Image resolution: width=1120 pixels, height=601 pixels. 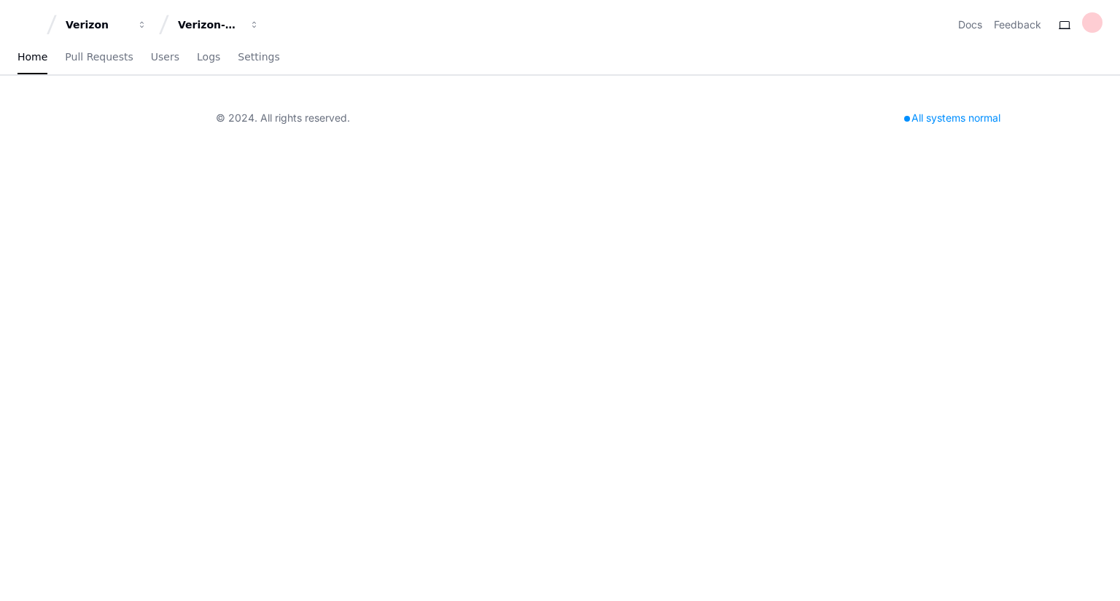 What do you see at coordinates (208, 57) in the screenshot?
I see `span: Logs` at bounding box center [208, 57].